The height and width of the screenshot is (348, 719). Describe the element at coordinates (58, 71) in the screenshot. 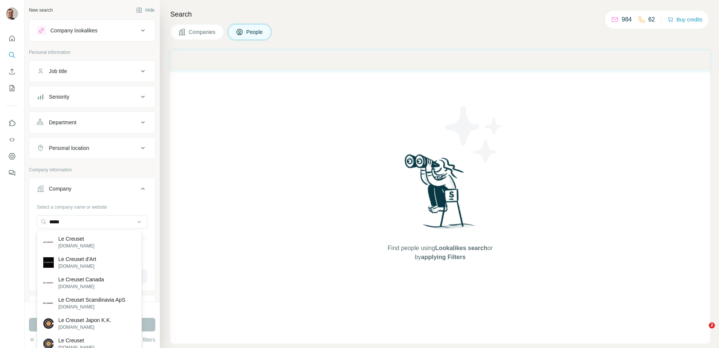

I see `div: Job title` at that location.